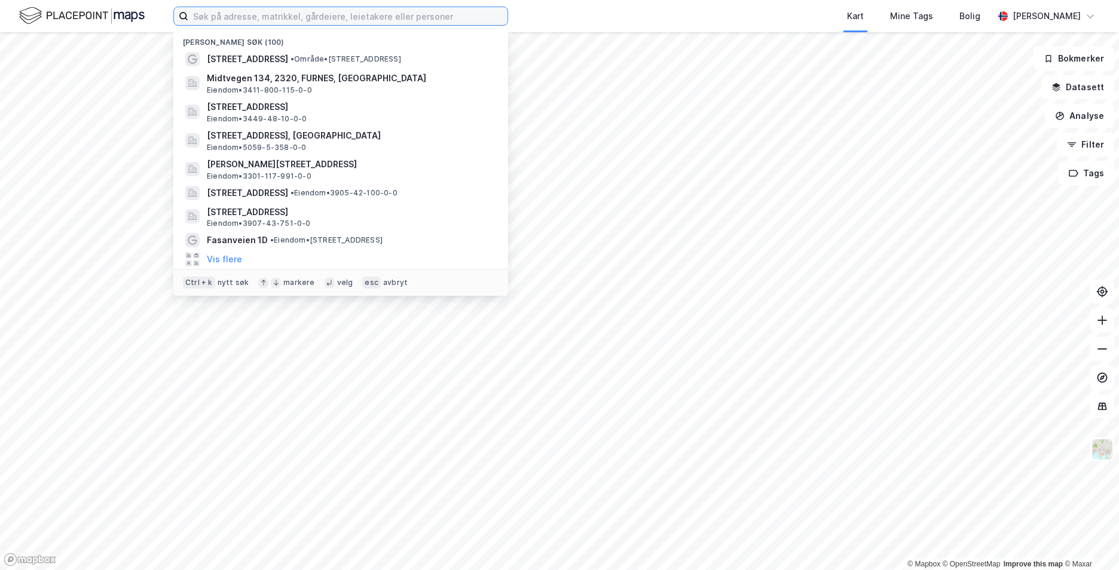 The width and height of the screenshot is (1119, 570). I want to click on span: Eiendom • 5059-5-358-0-0, so click(257, 148).